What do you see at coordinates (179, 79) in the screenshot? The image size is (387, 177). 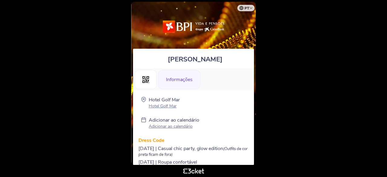 I see `a: Informações` at bounding box center [179, 79].